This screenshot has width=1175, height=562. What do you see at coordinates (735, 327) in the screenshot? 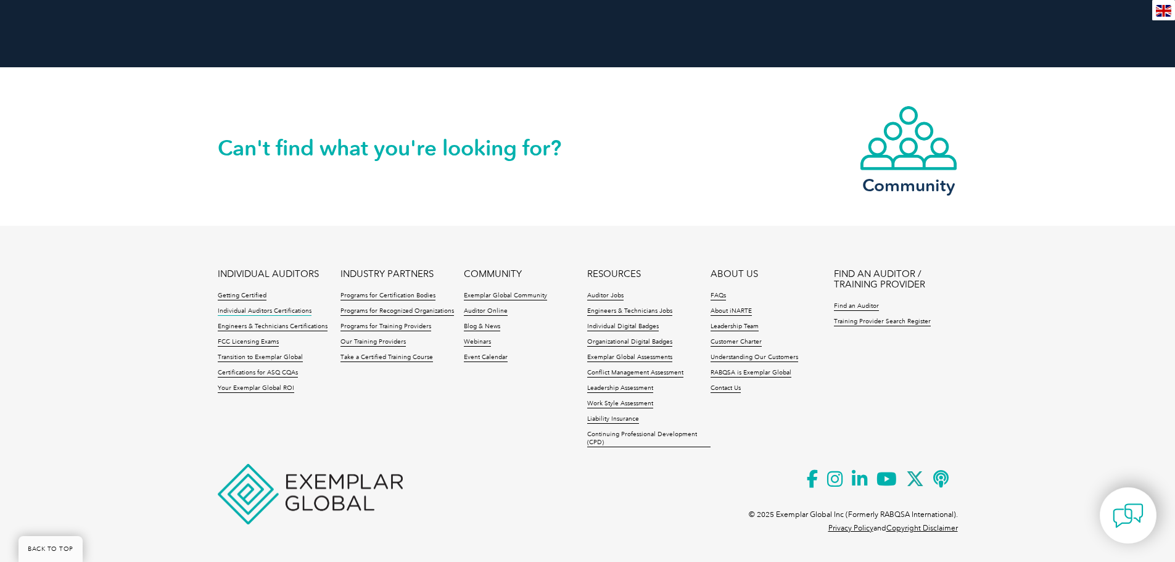
I see `a: Leadership Team` at bounding box center [735, 327].